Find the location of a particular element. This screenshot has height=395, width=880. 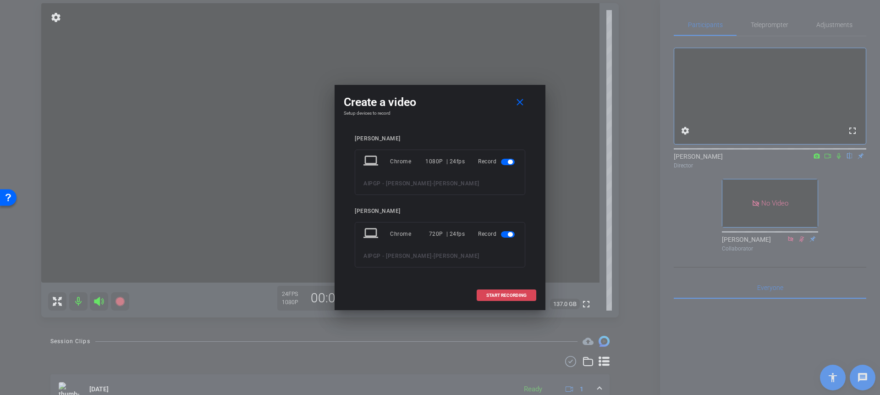

mat-icon: close is located at coordinates (520, 102).